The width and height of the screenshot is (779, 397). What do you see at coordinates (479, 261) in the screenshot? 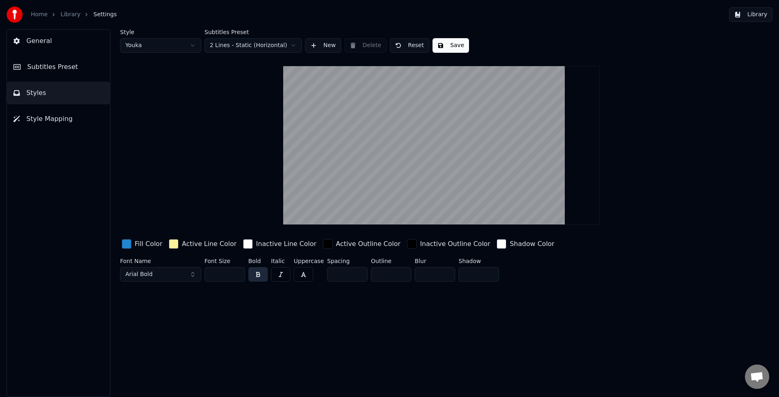
I see `label: Shadow` at bounding box center [479, 261].